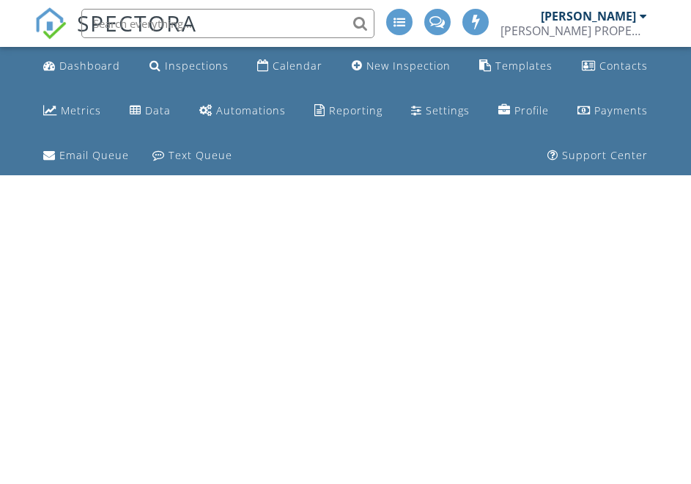 This screenshot has height=484, width=691. Describe the element at coordinates (200, 155) in the screenshot. I see `div: Text Queue` at that location.